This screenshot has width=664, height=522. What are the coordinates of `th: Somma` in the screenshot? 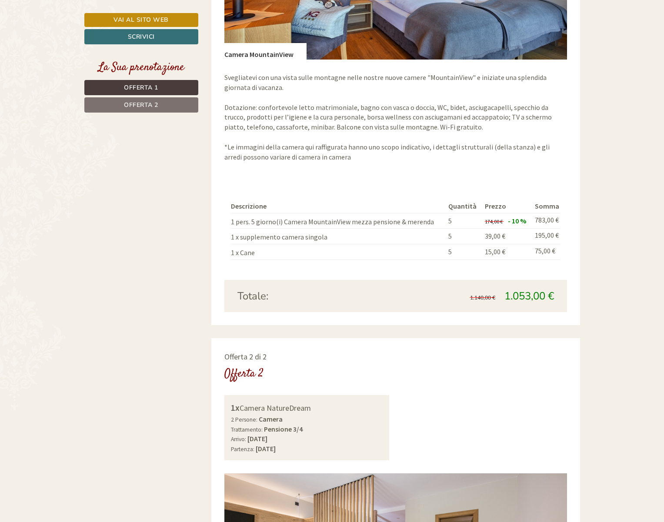 It's located at (546, 206).